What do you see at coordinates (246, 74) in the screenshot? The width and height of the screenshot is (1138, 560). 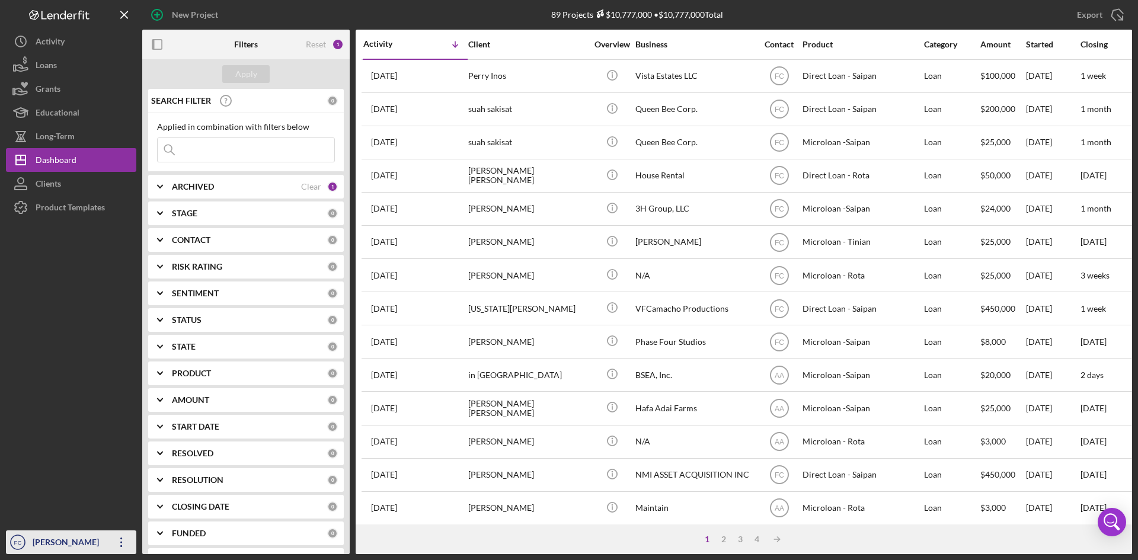 I see `button: Apply` at bounding box center [246, 74].